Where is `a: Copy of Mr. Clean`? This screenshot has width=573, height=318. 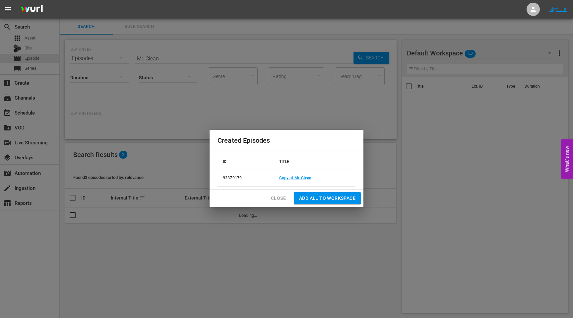
a: Copy of Mr. Clean is located at coordinates (295, 178).